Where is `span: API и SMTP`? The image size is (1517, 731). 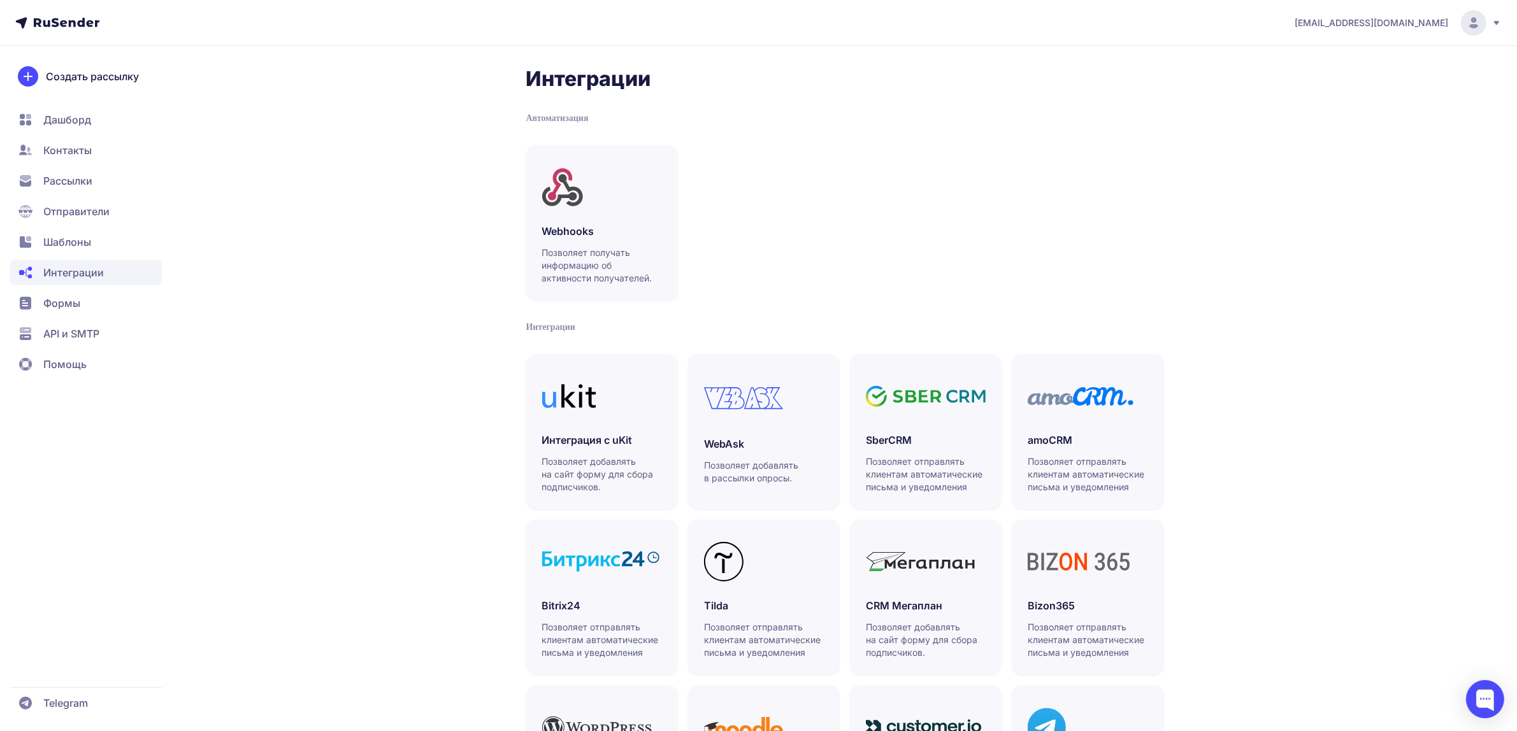 span: API и SMTP is located at coordinates (71, 334).